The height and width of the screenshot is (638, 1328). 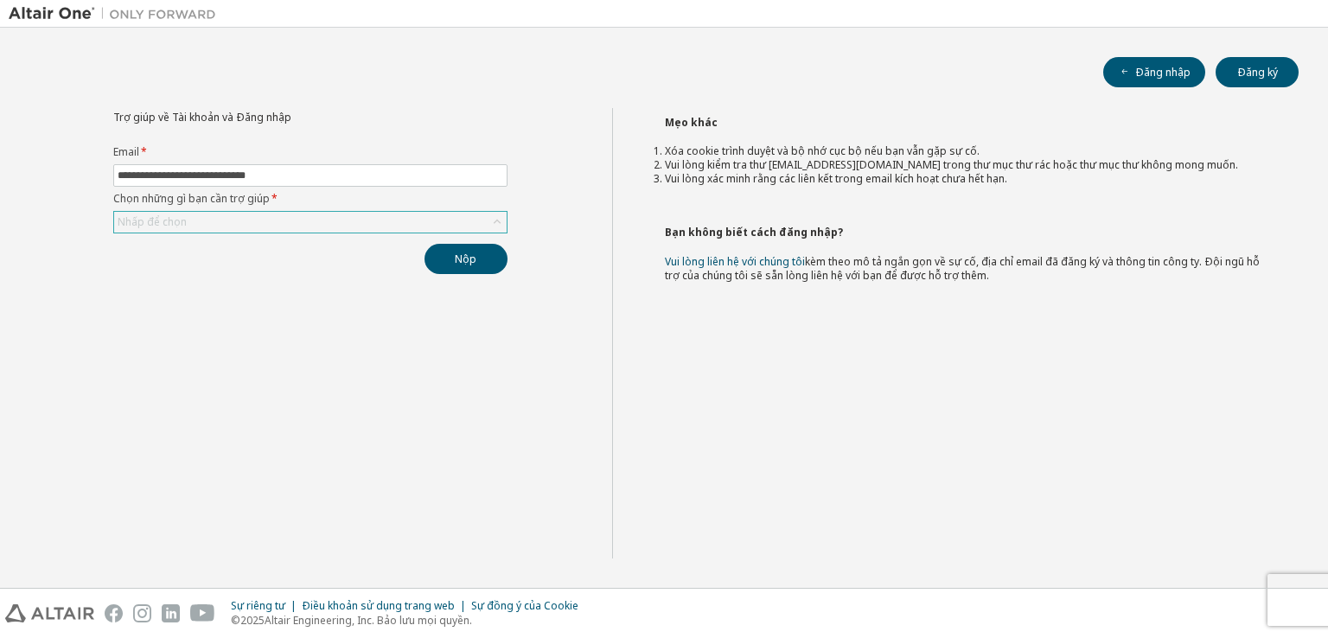 What do you see at coordinates (735, 261) in the screenshot?
I see `a: Vui lòng liên hệ với chúng tôi` at bounding box center [735, 261].